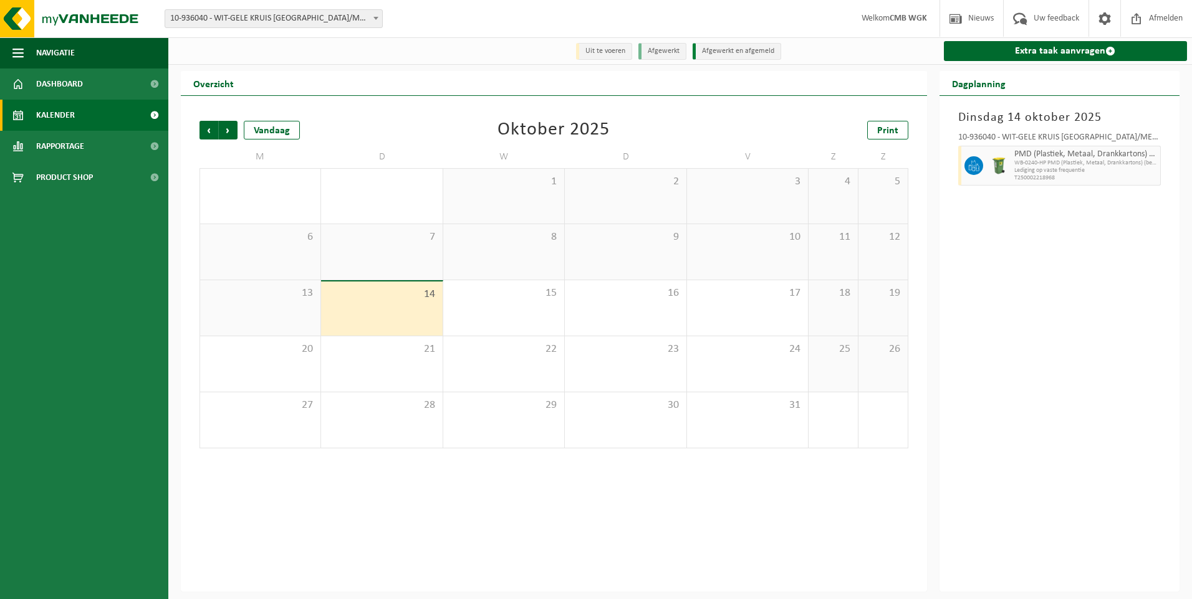  Describe the element at coordinates (625, 182) in the screenshot. I see `span: 2` at that location.